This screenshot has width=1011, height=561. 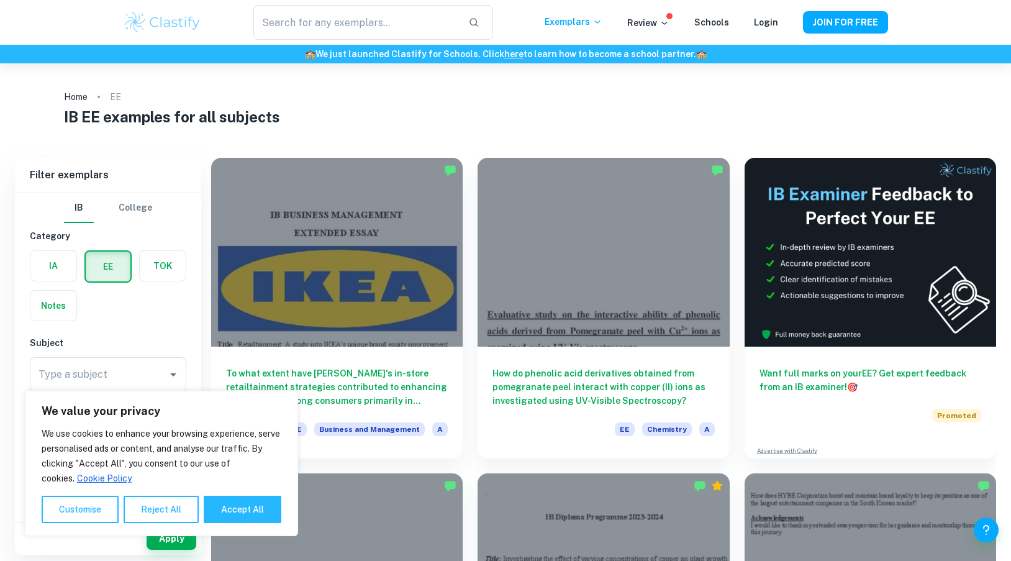 I want to click on p: Exemplars, so click(x=573, y=22).